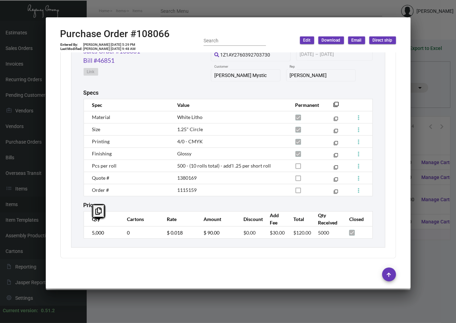 This screenshot has height=323, width=456. What do you see at coordinates (357, 219) in the screenshot?
I see `th: Closed` at bounding box center [357, 219].